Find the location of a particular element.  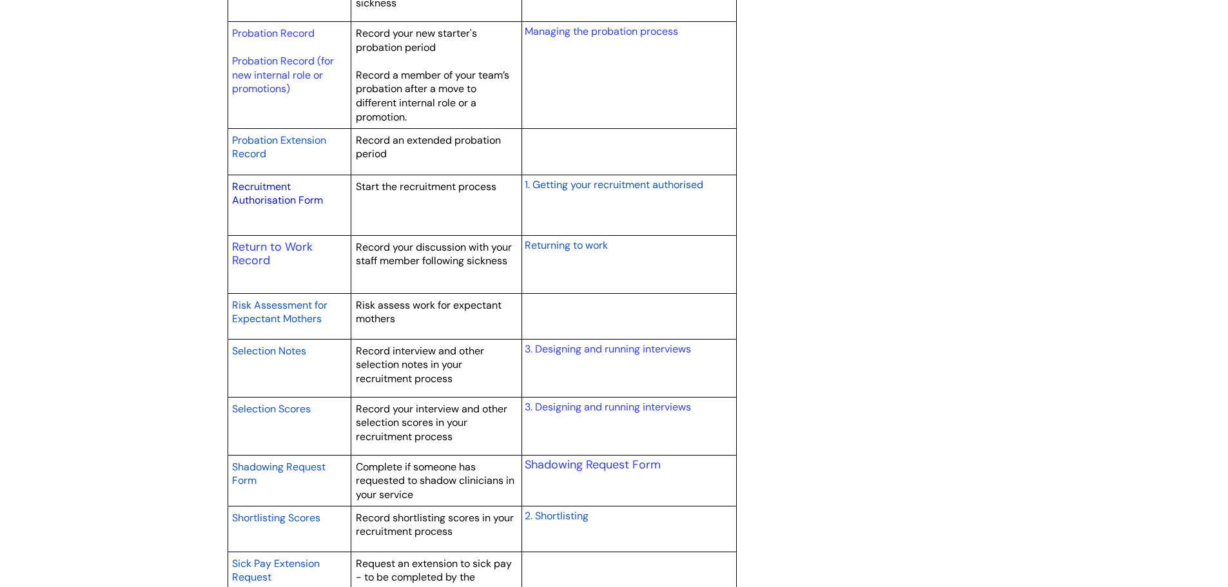

a: Selection Scores is located at coordinates (271, 409).